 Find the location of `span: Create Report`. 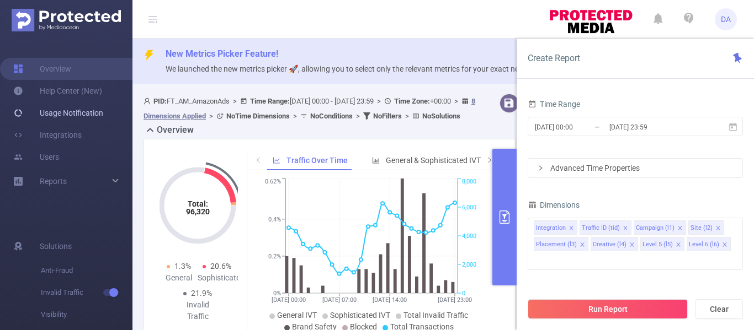

span: Create Report is located at coordinates (553, 58).